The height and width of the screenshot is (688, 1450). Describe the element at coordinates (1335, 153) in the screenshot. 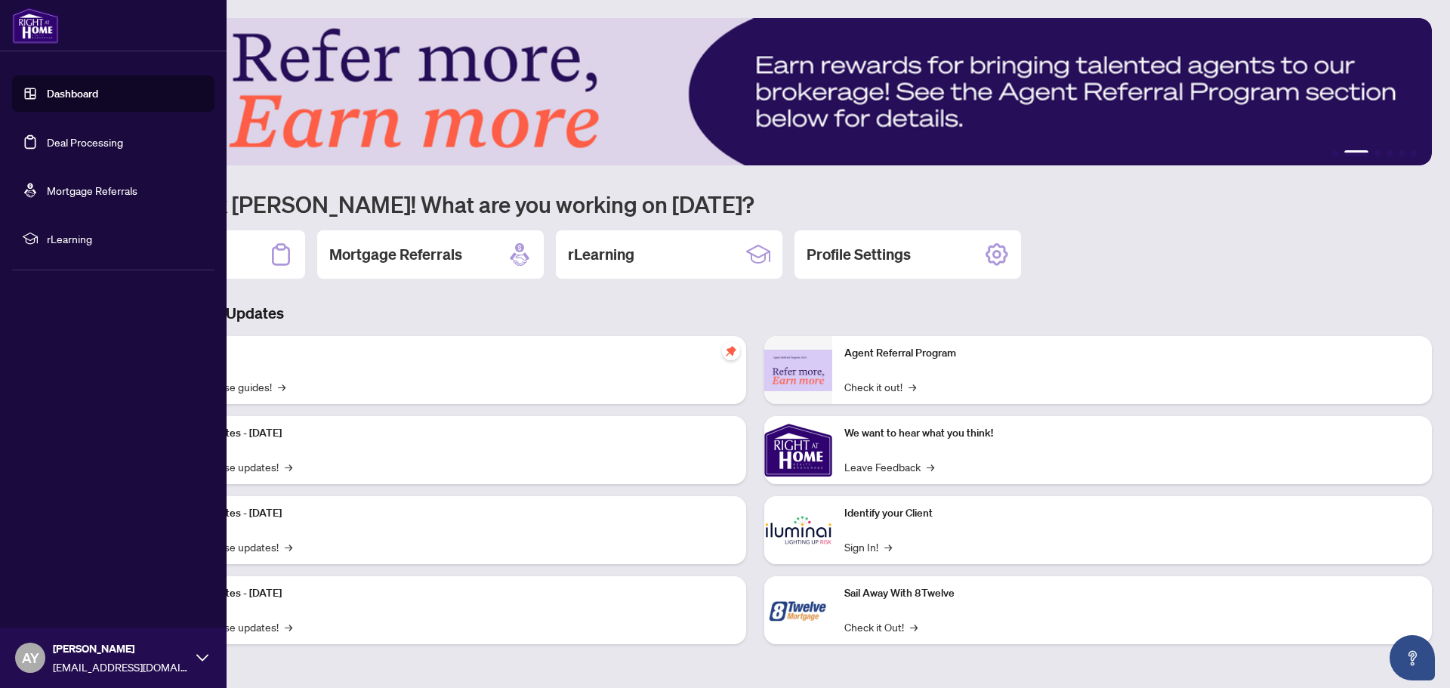

I see `button: 1` at that location.